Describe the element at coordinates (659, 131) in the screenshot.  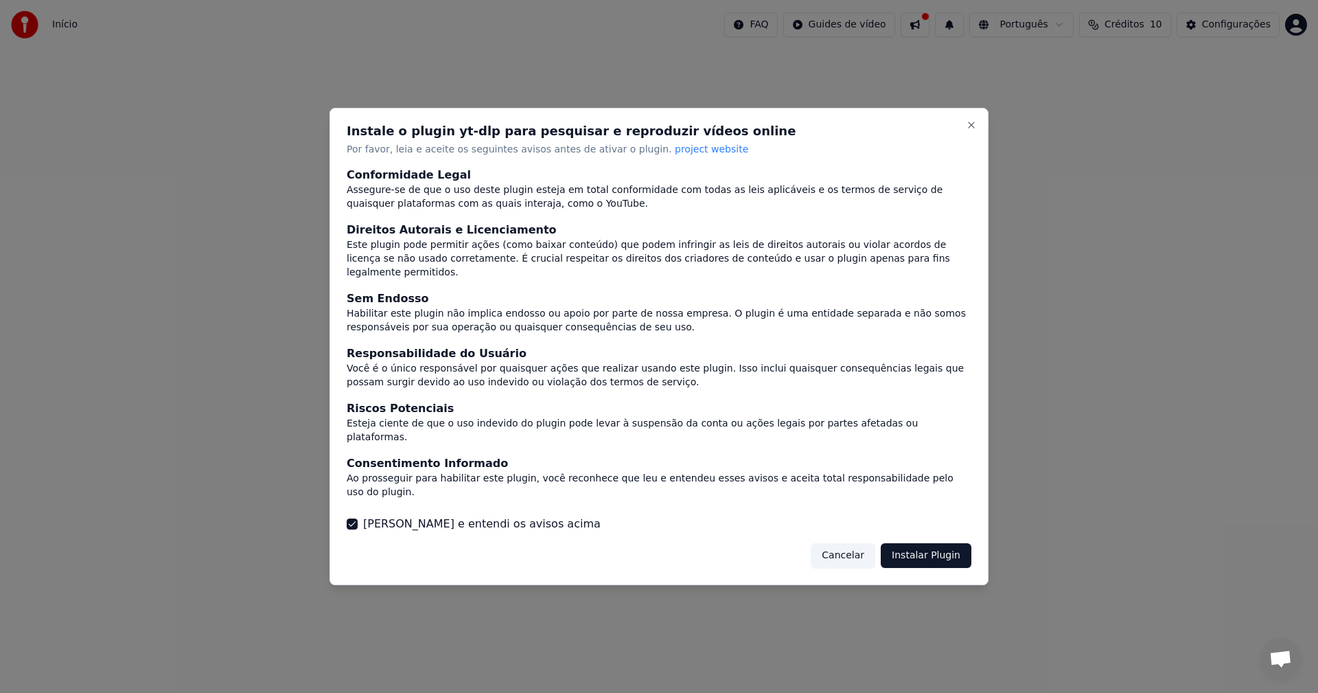
I see `h2: Instale o plugin yt-dlp para pesquisar e reproduzir vídeos online` at that location.